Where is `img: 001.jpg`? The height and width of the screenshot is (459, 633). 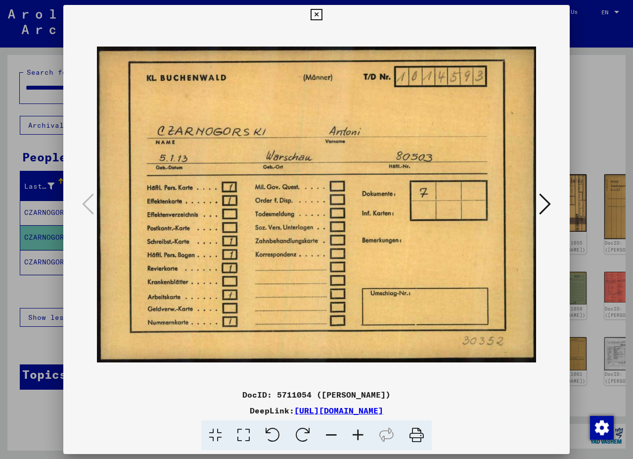
img: 001.jpg is located at coordinates (317, 204).